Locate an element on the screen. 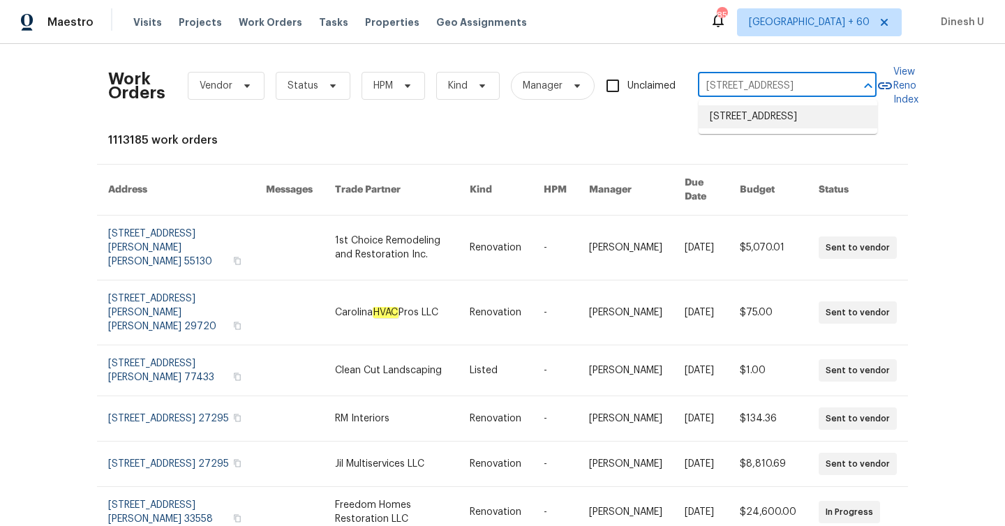 This screenshot has height=526, width=1005. button: Close is located at coordinates (868, 86).